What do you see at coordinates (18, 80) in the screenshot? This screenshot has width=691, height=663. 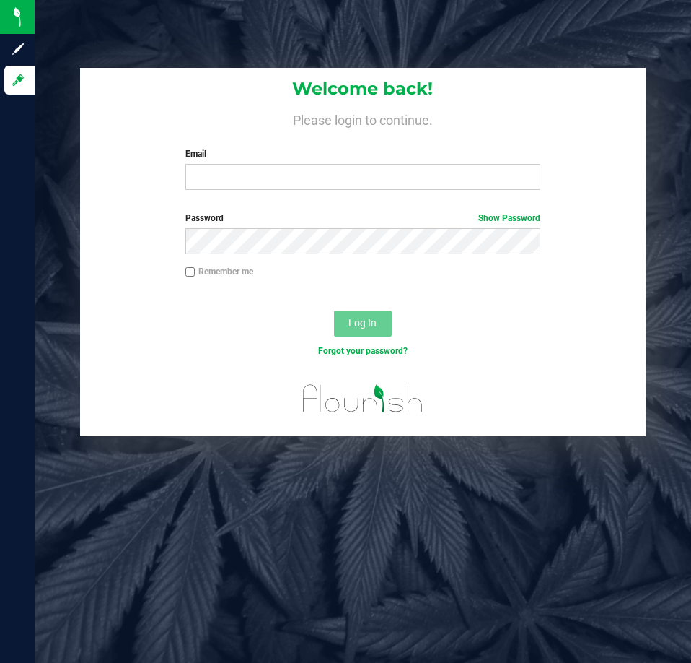 I see `inline-svg: Log in` at bounding box center [18, 80].